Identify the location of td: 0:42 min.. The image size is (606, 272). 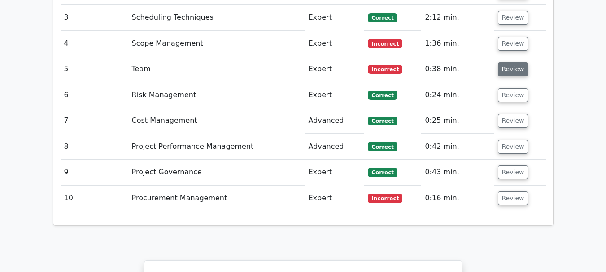
(458, 147).